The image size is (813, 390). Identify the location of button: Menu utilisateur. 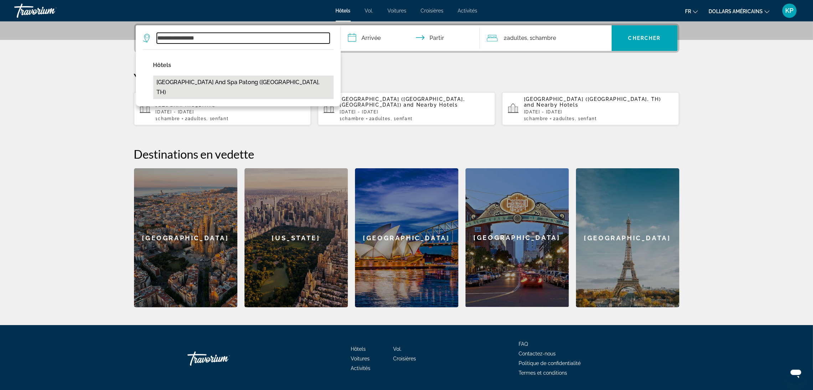
(789, 11).